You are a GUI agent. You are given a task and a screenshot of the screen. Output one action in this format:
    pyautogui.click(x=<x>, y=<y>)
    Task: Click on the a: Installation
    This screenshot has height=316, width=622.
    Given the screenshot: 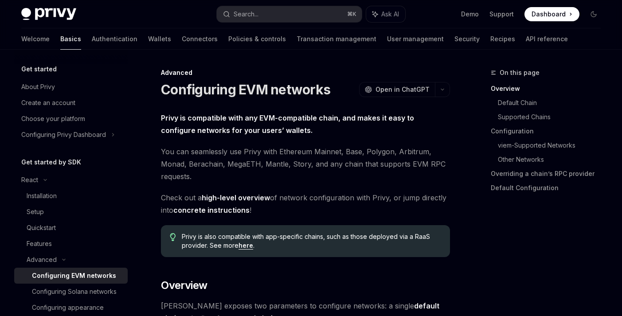 What is the action you would take?
    pyautogui.click(x=71, y=196)
    